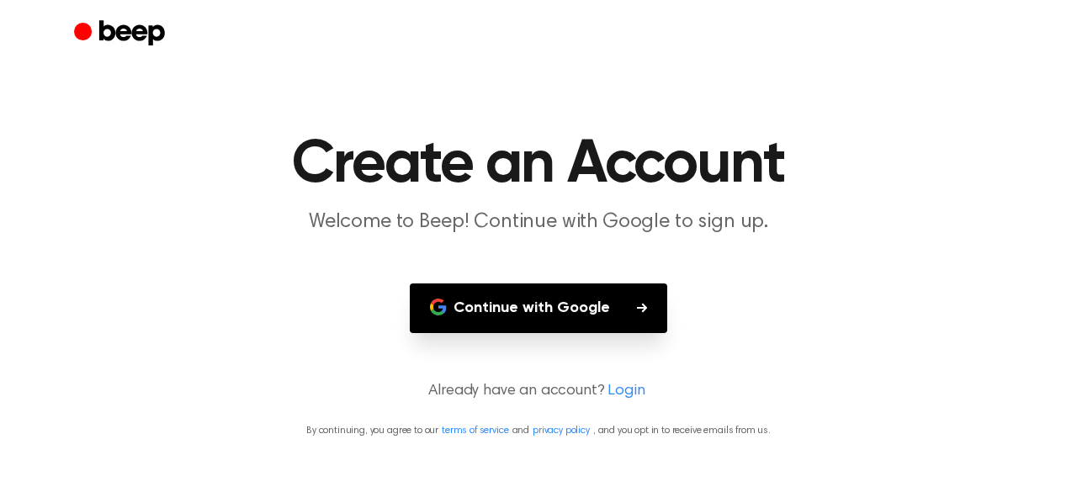  Describe the element at coordinates (539, 165) in the screenshot. I see `h1: Create an Account` at that location.